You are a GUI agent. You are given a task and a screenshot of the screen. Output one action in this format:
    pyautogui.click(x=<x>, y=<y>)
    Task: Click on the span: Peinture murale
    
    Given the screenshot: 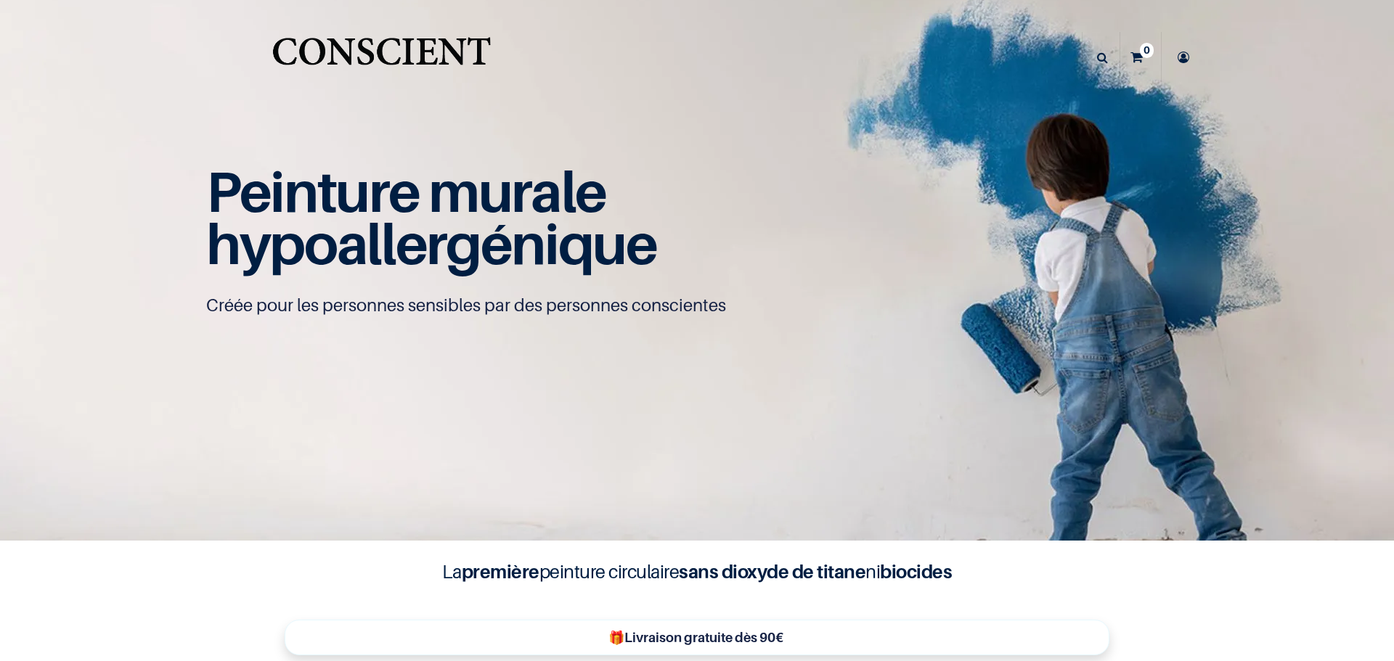 What is the action you would take?
    pyautogui.click(x=406, y=191)
    